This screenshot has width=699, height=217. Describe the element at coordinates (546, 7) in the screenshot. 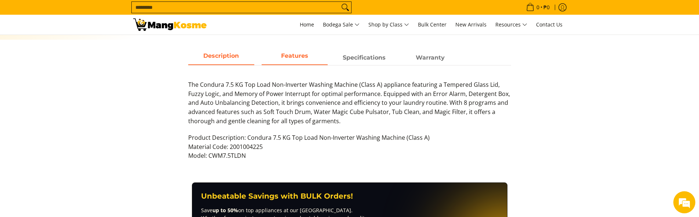

I see `span: ₱0` at that location.